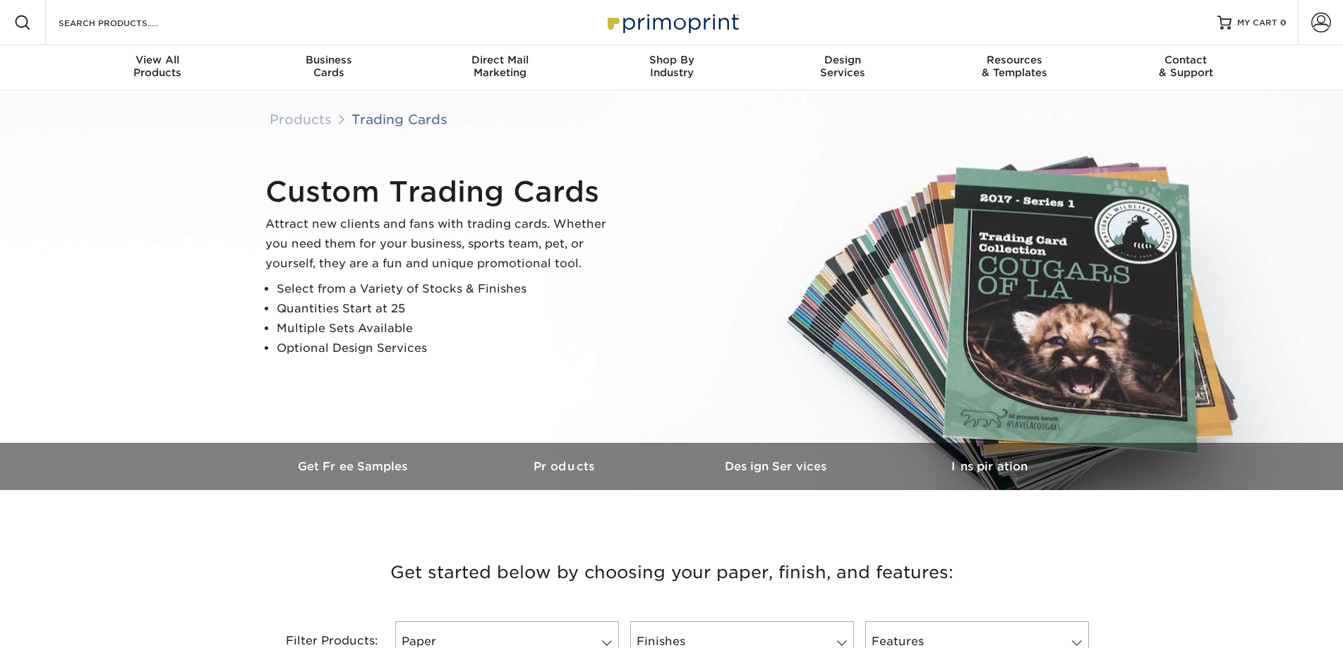 This screenshot has height=648, width=1343. I want to click on span: Design, so click(842, 60).